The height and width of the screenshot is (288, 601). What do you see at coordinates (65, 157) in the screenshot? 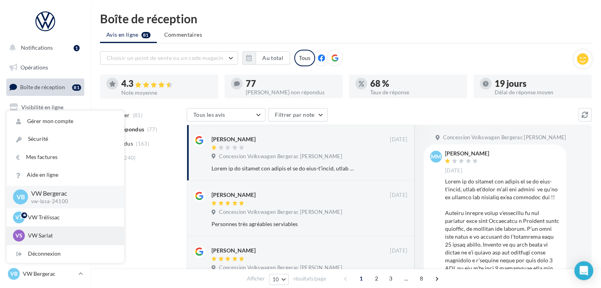
I see `a: Mes factures` at bounding box center [65, 157].